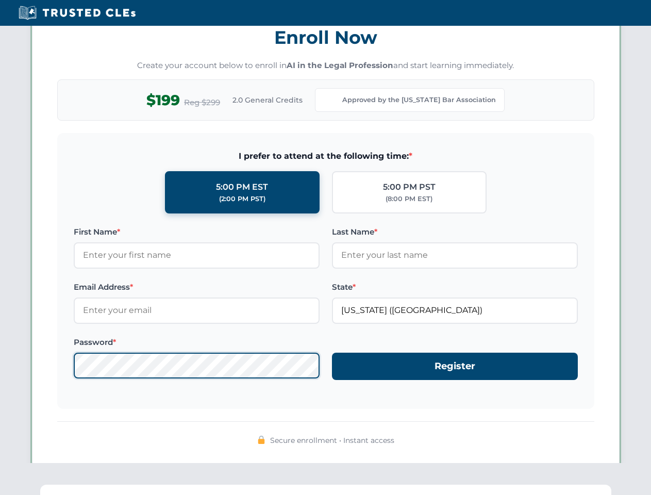 This screenshot has height=495, width=651. What do you see at coordinates (197, 232) in the screenshot?
I see `label: First Name` at bounding box center [197, 232].